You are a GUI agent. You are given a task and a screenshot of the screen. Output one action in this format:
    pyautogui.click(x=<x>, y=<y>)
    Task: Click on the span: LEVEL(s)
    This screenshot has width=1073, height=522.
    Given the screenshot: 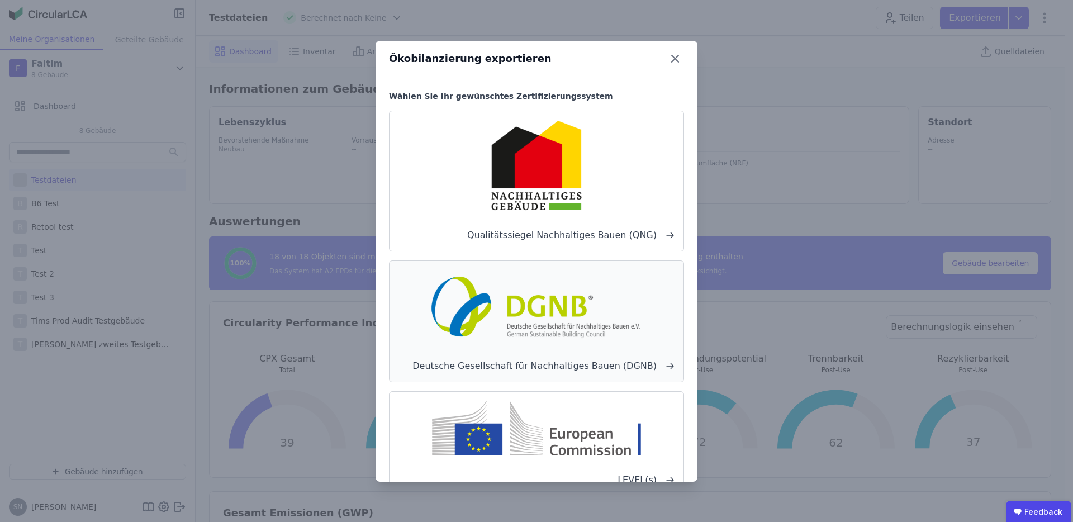 What is the action you would take?
    pyautogui.click(x=536, y=480)
    